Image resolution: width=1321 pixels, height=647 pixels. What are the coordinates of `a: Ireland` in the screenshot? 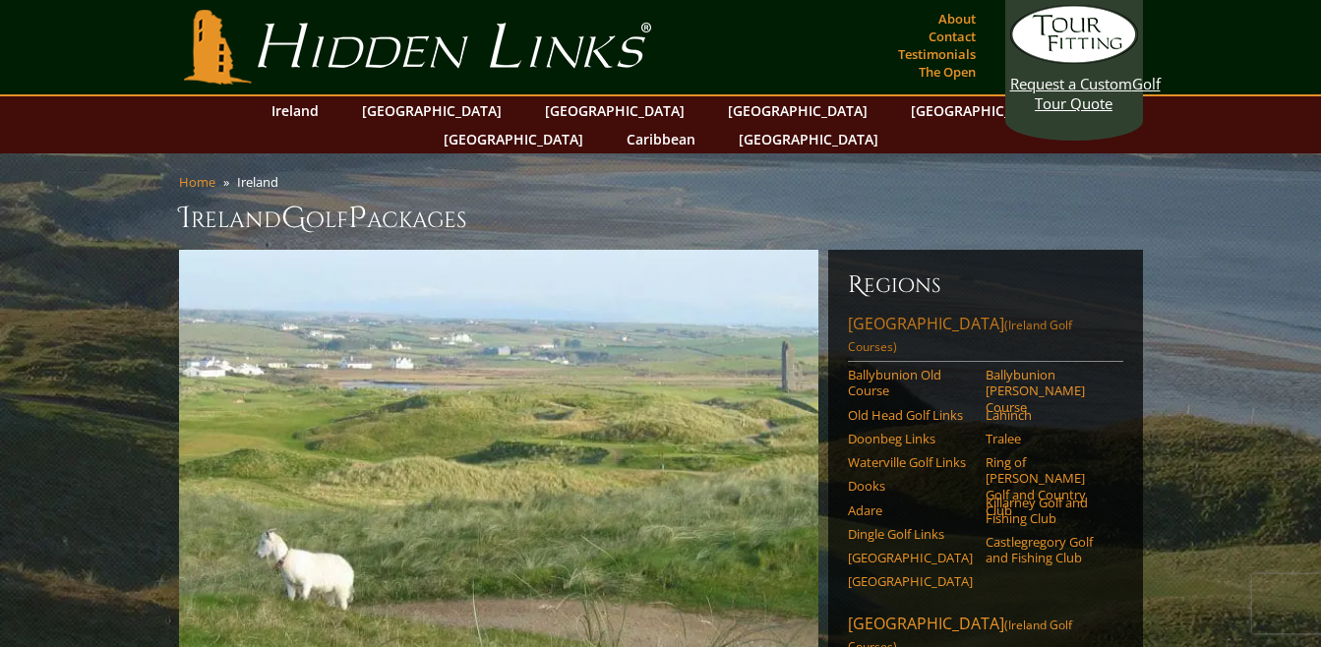 It's located at (295, 110).